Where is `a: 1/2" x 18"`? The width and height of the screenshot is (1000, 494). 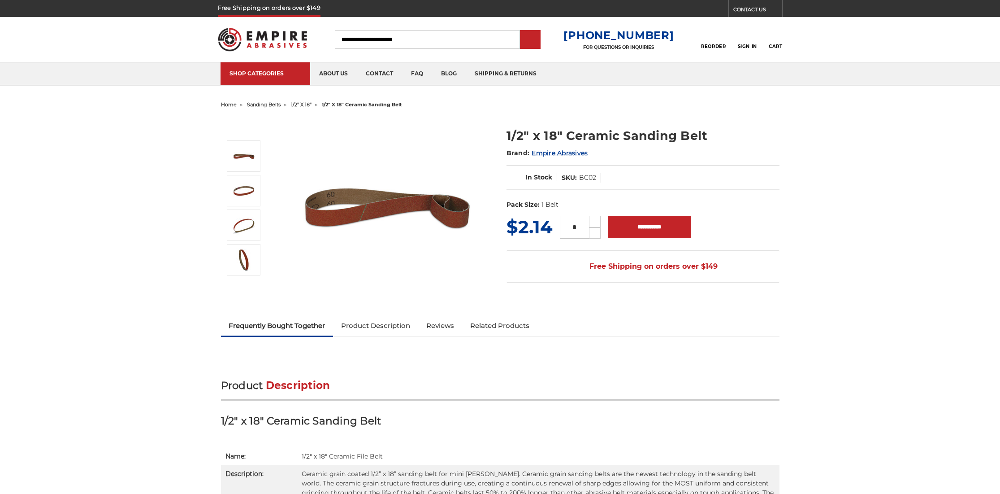
a: 1/2" x 18" is located at coordinates (301, 104).